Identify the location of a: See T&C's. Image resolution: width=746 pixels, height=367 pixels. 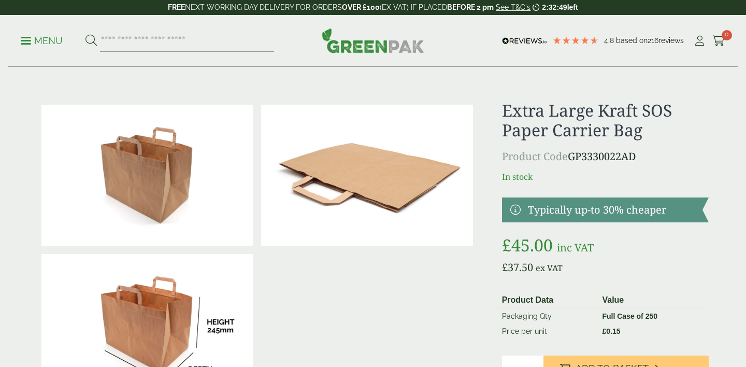
(513, 7).